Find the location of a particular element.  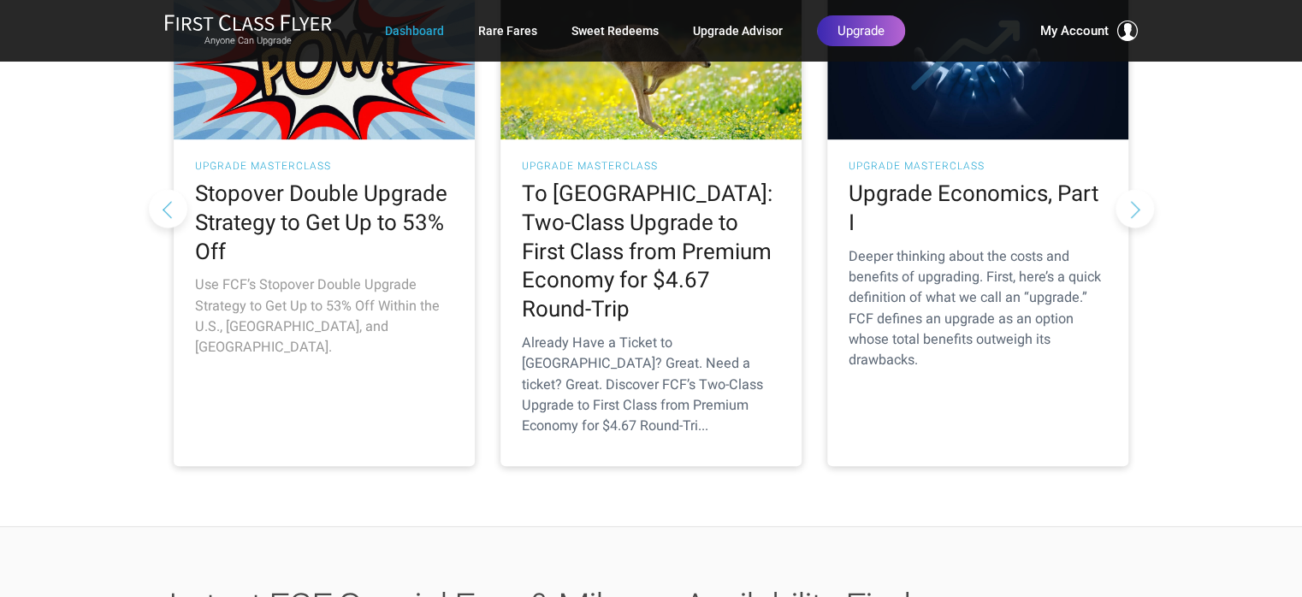

a: First Class FlyerAnyone Can Upgrade is located at coordinates (248, 31).